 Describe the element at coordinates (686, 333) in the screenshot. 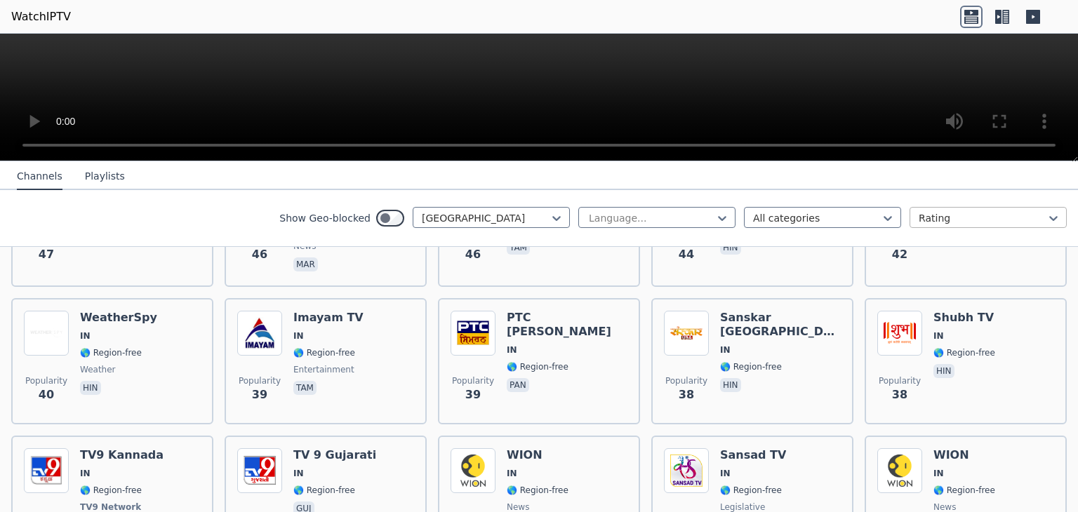

I see `img: Sanskar USA` at that location.